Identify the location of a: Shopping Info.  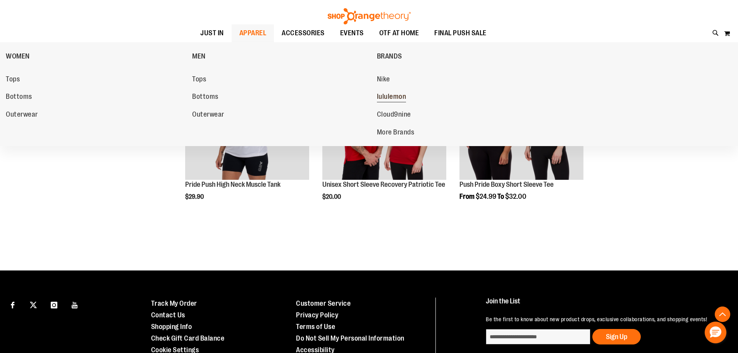
(172, 326).